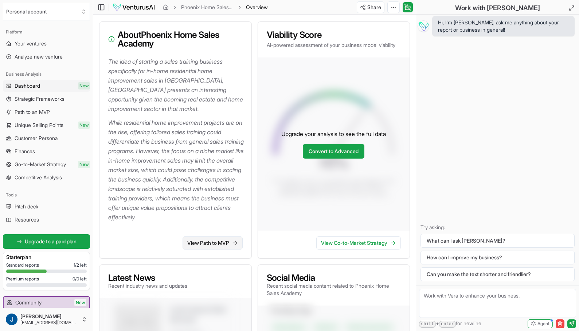 This screenshot has height=331, width=579. What do you see at coordinates (46, 152) in the screenshot?
I see `a: Finances` at bounding box center [46, 152].